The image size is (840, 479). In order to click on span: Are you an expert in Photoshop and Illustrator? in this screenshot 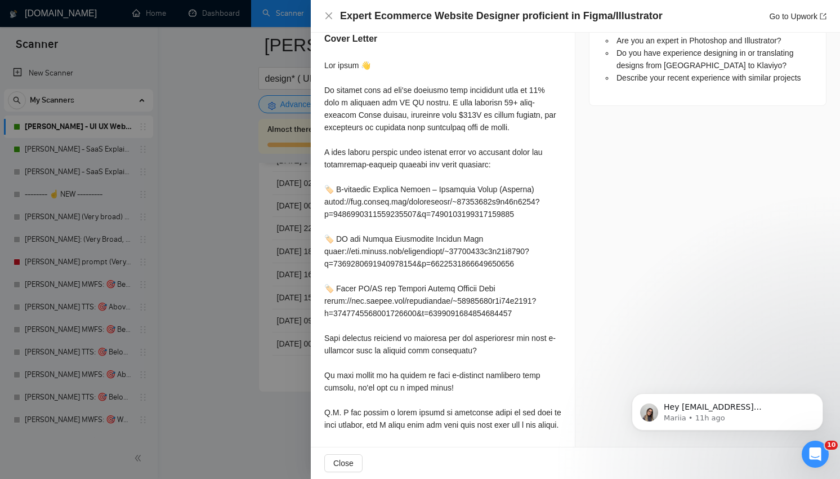, I will do `click(699, 41)`.